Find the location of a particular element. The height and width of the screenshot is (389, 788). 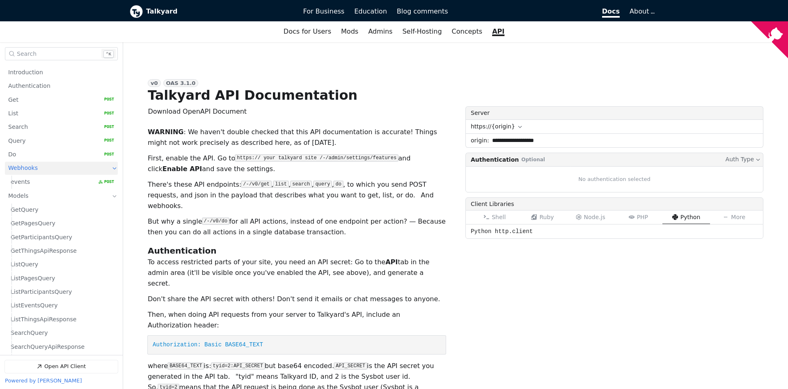

span: Get is located at coordinates (13, 100).